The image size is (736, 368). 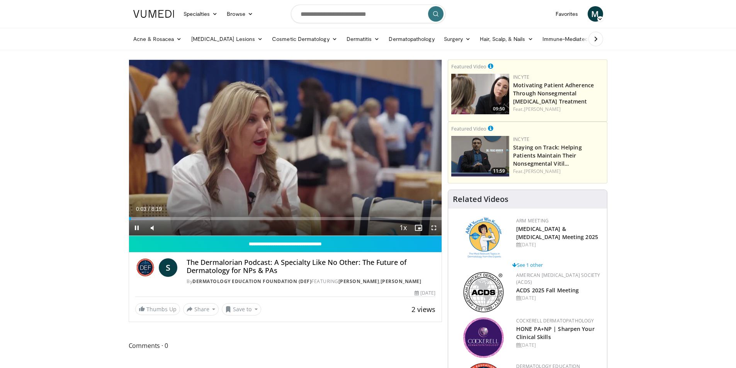 What do you see at coordinates (137, 228) in the screenshot?
I see `button: Pause` at bounding box center [137, 228].